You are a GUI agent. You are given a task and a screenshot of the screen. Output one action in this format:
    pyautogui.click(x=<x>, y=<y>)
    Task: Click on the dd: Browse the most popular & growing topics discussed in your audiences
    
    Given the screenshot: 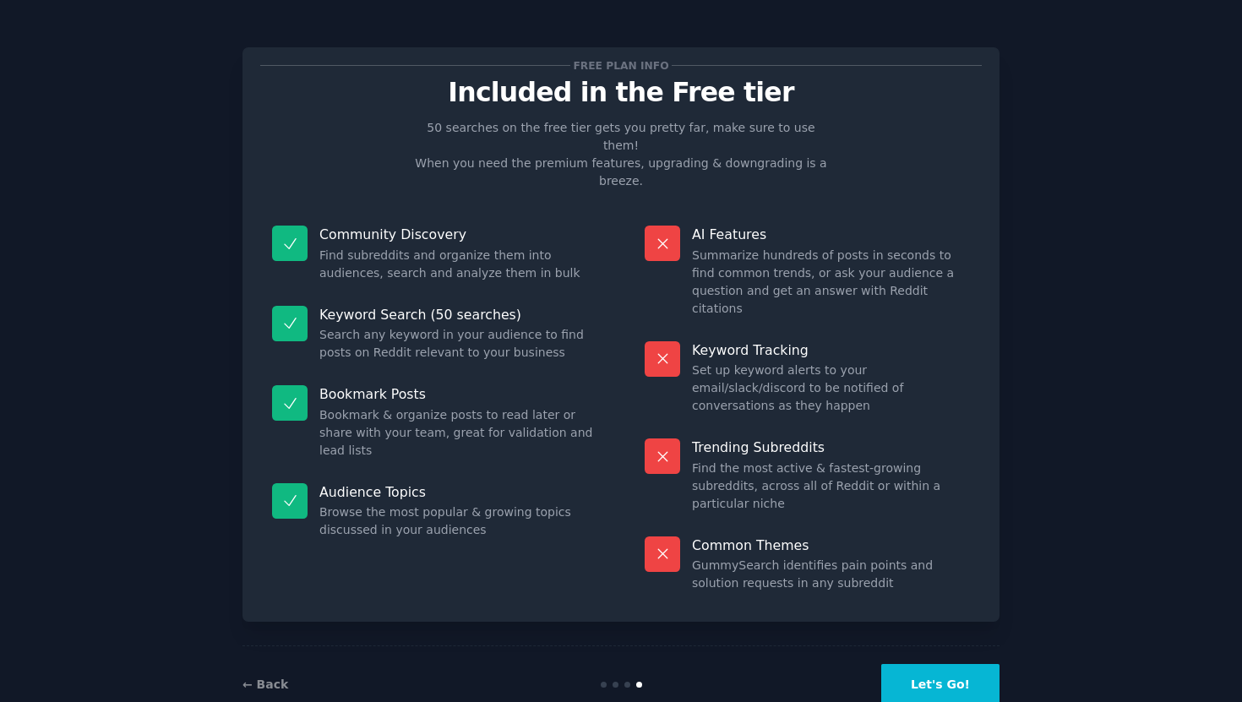 What is the action you would take?
    pyautogui.click(x=458, y=521)
    